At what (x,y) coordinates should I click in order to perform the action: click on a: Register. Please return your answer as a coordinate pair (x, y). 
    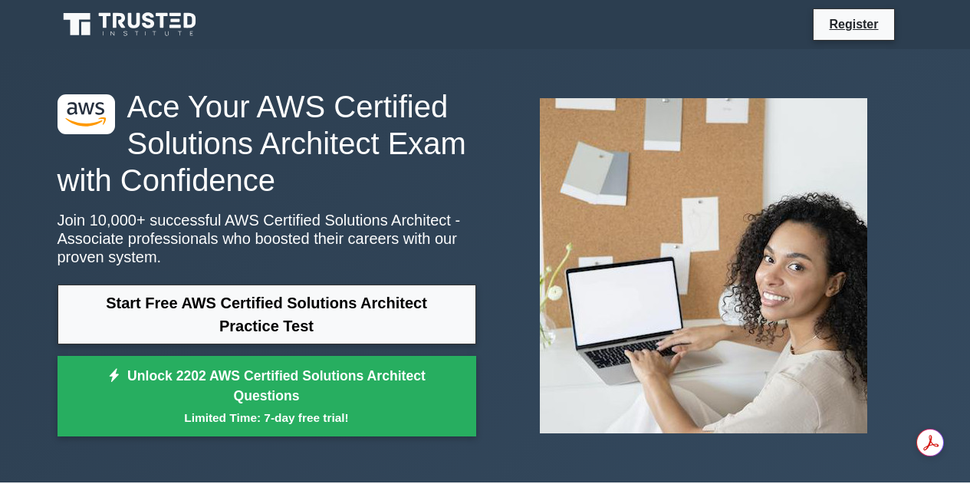
    Looking at the image, I should click on (854, 24).